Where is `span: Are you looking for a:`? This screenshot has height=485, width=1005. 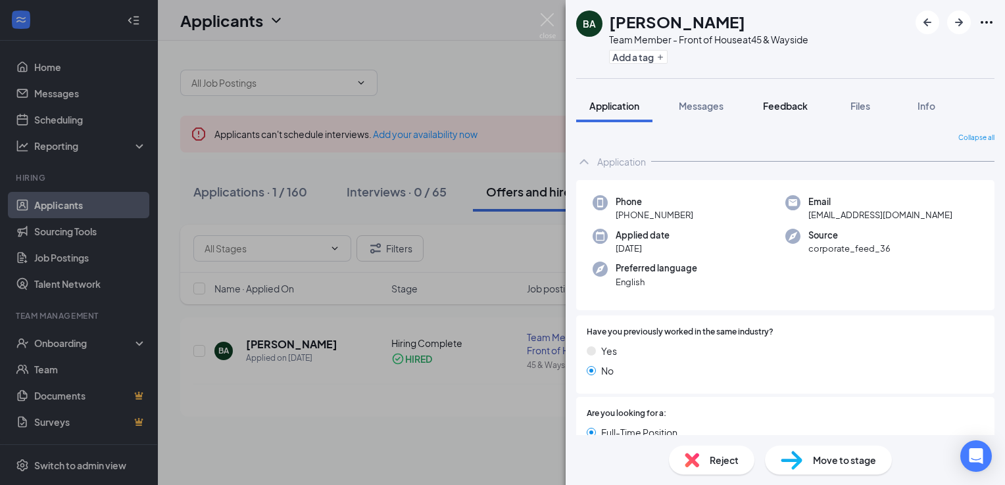 span: Are you looking for a: is located at coordinates (626, 414).